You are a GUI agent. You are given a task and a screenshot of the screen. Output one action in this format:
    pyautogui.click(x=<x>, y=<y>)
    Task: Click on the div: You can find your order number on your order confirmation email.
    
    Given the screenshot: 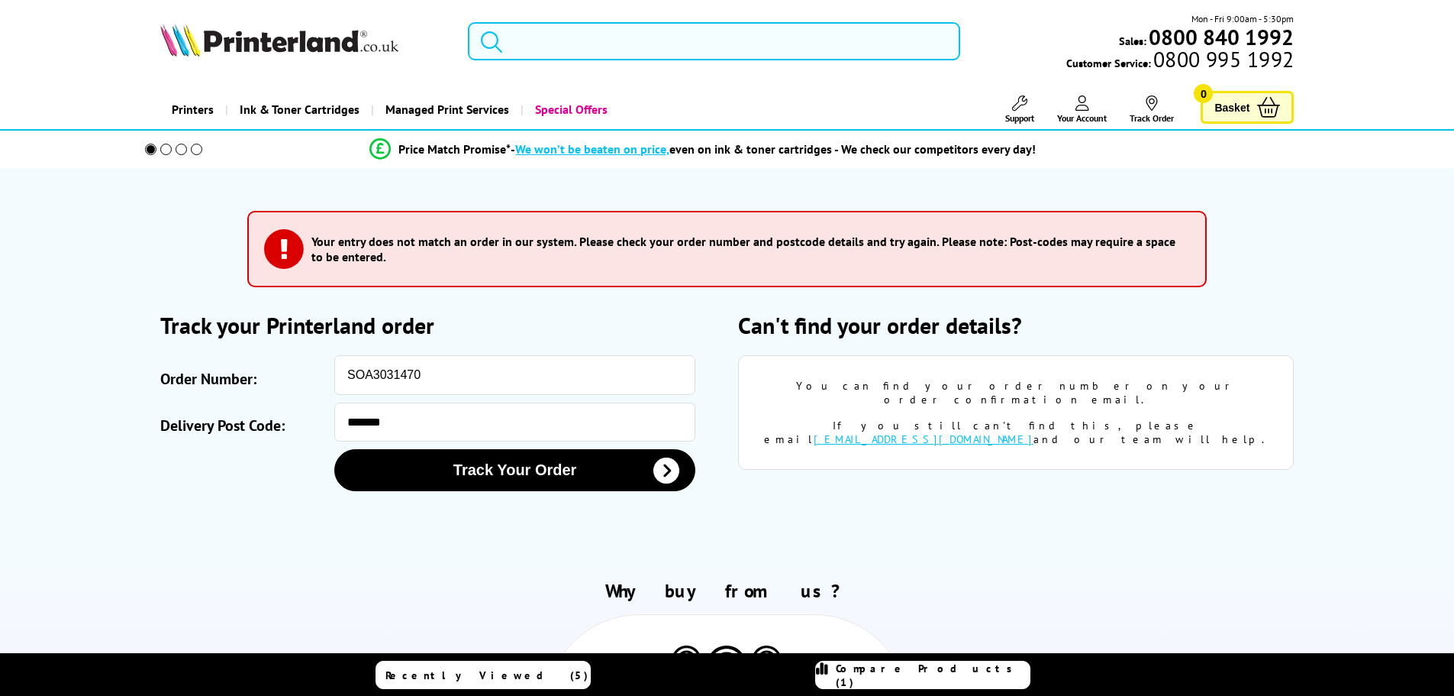 What is the action you would take?
    pyautogui.click(x=1016, y=392)
    